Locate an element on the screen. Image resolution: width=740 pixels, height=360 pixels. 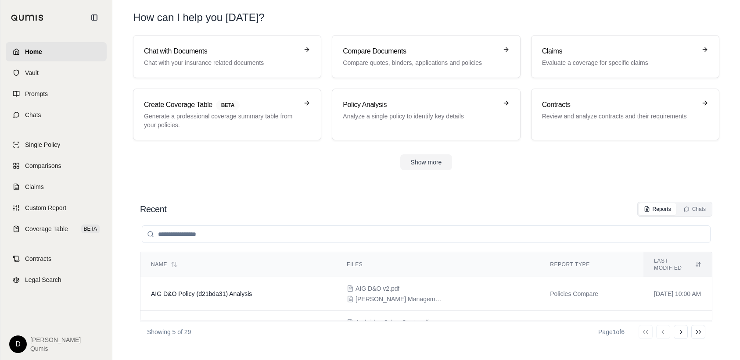
span: Coverage Table is located at coordinates (47, 229).